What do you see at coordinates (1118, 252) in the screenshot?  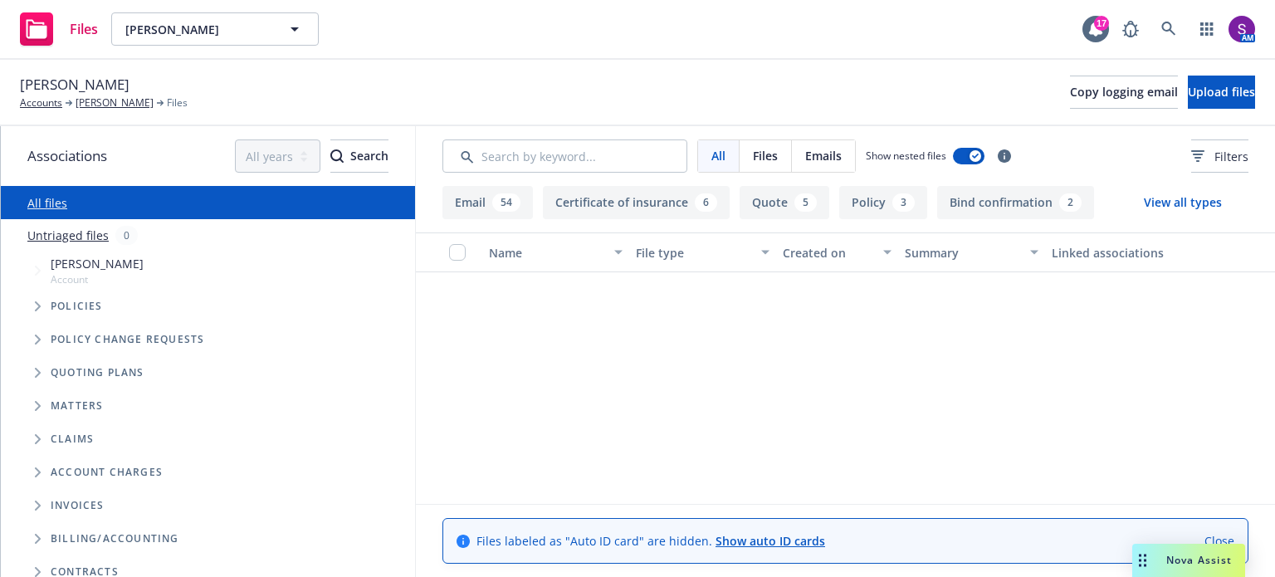 I see `button: Linked associations` at bounding box center [1118, 252].